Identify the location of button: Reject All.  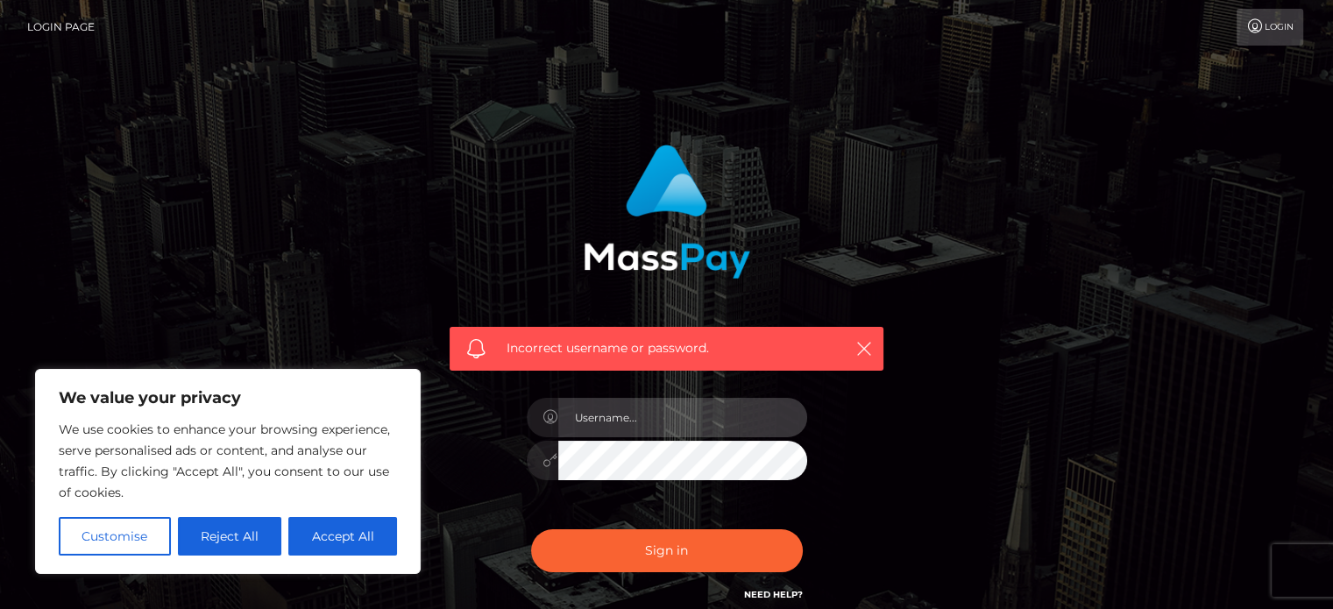
(230, 536).